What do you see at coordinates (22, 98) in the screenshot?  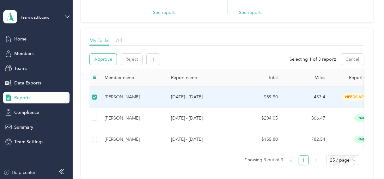 I see `span: Reports` at bounding box center [22, 98].